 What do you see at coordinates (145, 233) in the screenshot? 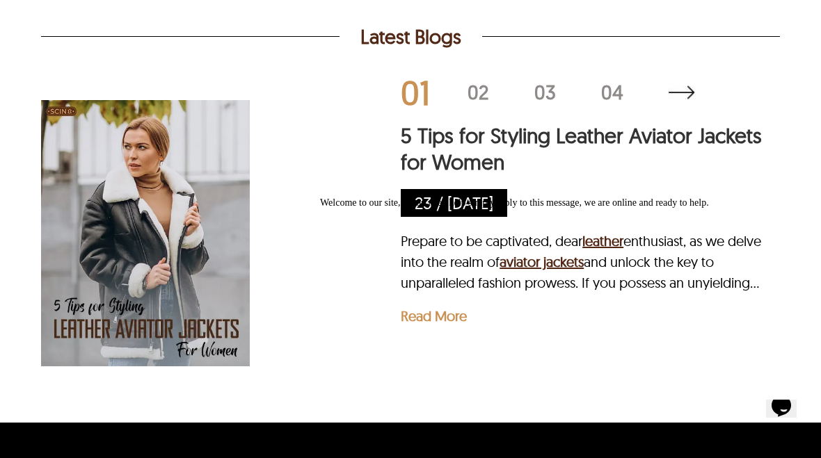
I see `img: Leather Aviator Jackets for Women` at bounding box center [145, 233].